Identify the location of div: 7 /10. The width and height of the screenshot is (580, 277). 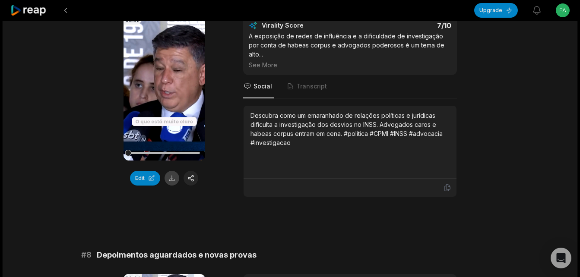
(404, 25).